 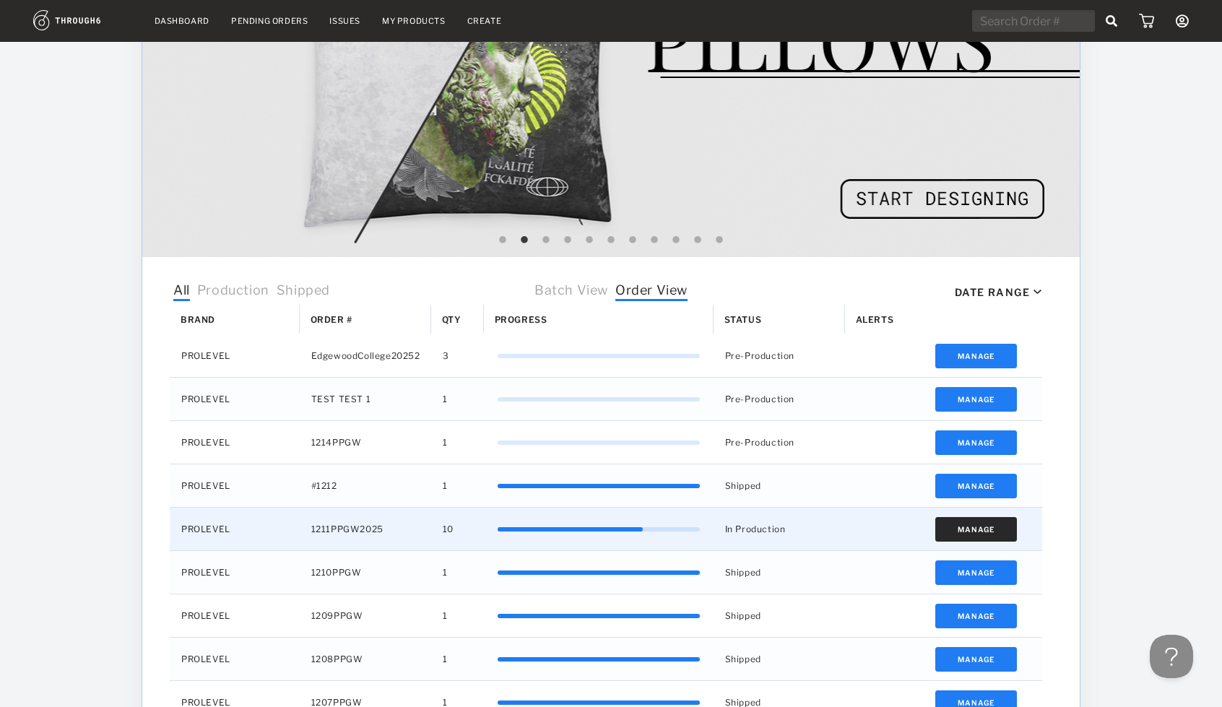 I want to click on button: 6, so click(x=611, y=240).